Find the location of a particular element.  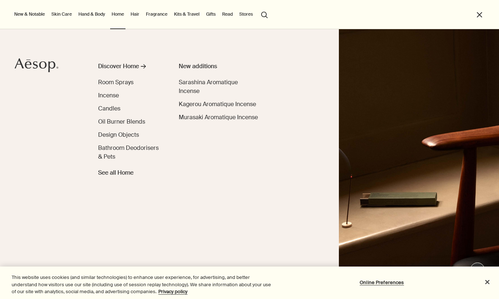

a: Murasaki Aromatique Incense is located at coordinates (218, 117).